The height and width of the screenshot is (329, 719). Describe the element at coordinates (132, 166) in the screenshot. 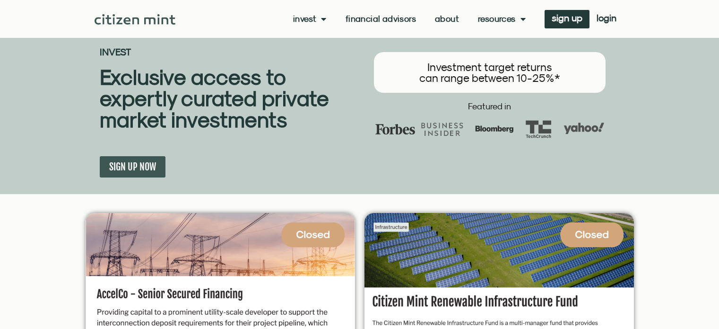

I see `a: SIGN UP NOW` at that location.